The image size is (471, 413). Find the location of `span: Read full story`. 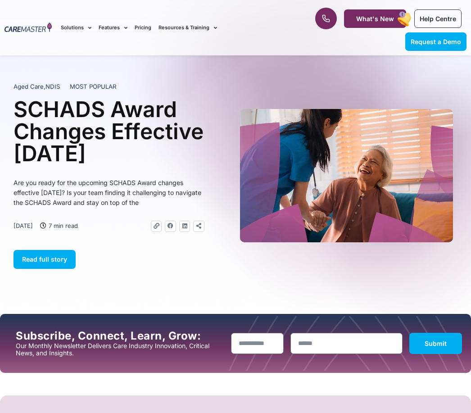

span: Read full story is located at coordinates (45, 259).